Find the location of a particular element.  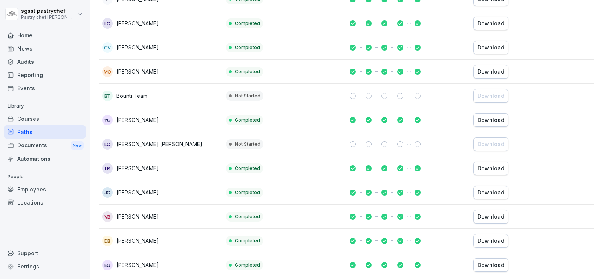

div: Settings is located at coordinates (45, 266).